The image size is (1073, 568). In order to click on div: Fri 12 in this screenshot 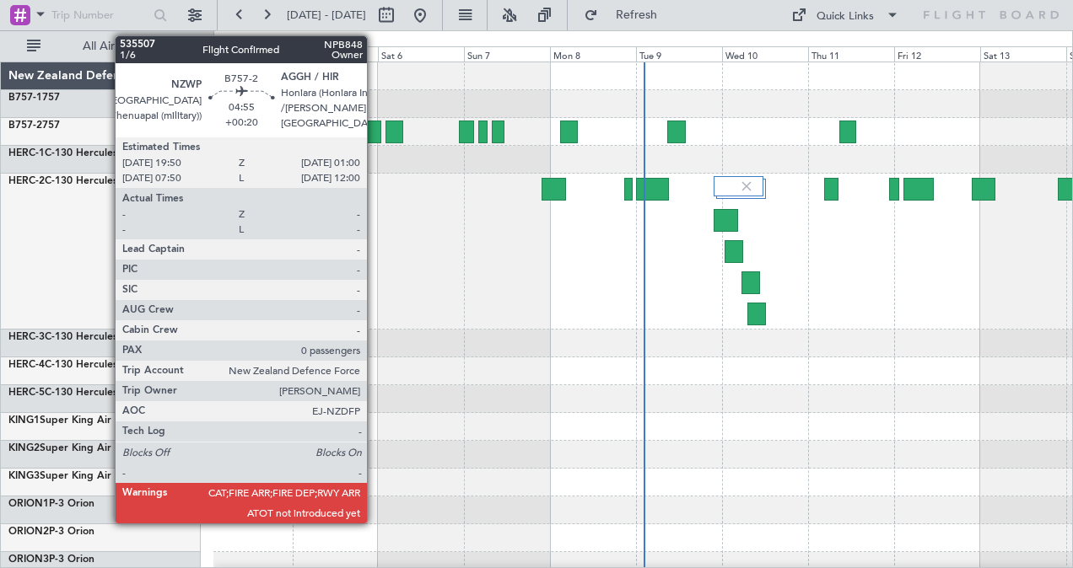, I will do `click(937, 54)`.